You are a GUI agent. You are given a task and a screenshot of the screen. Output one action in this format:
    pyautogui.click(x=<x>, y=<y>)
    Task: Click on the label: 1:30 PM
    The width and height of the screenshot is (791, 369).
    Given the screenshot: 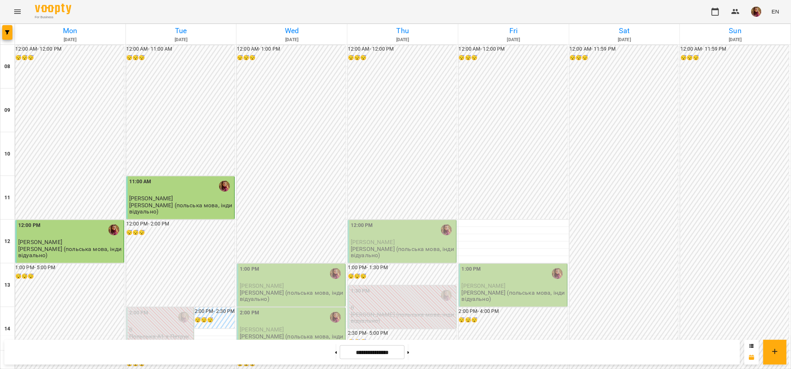 What is the action you would take?
    pyautogui.click(x=360, y=291)
    